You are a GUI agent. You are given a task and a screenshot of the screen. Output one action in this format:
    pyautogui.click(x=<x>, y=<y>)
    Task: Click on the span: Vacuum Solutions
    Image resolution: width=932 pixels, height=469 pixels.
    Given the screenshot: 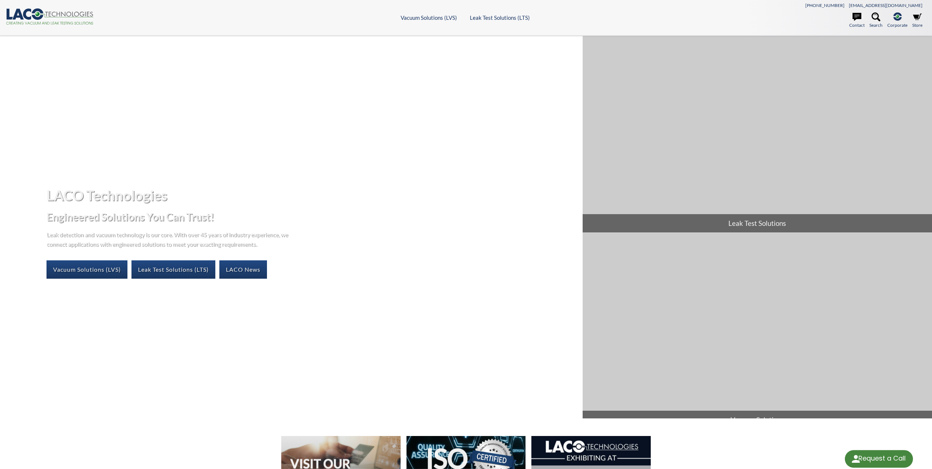 What is the action you would take?
    pyautogui.click(x=758, y=419)
    